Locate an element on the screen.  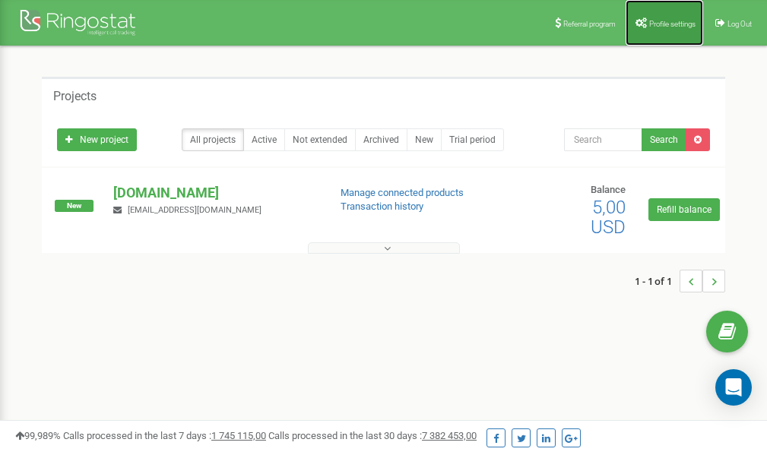
span: Referral program is located at coordinates (589, 24).